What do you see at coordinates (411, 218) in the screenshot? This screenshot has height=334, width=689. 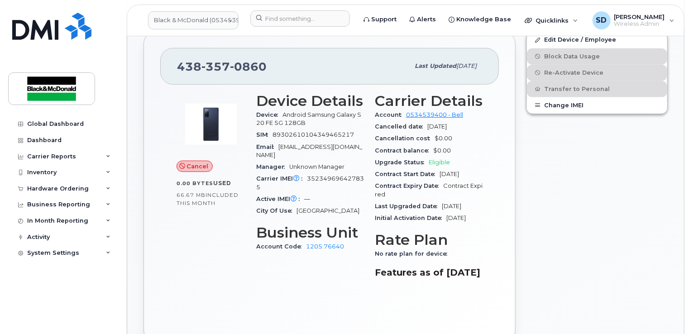 I see `span: Initial Activation Date` at bounding box center [411, 218].